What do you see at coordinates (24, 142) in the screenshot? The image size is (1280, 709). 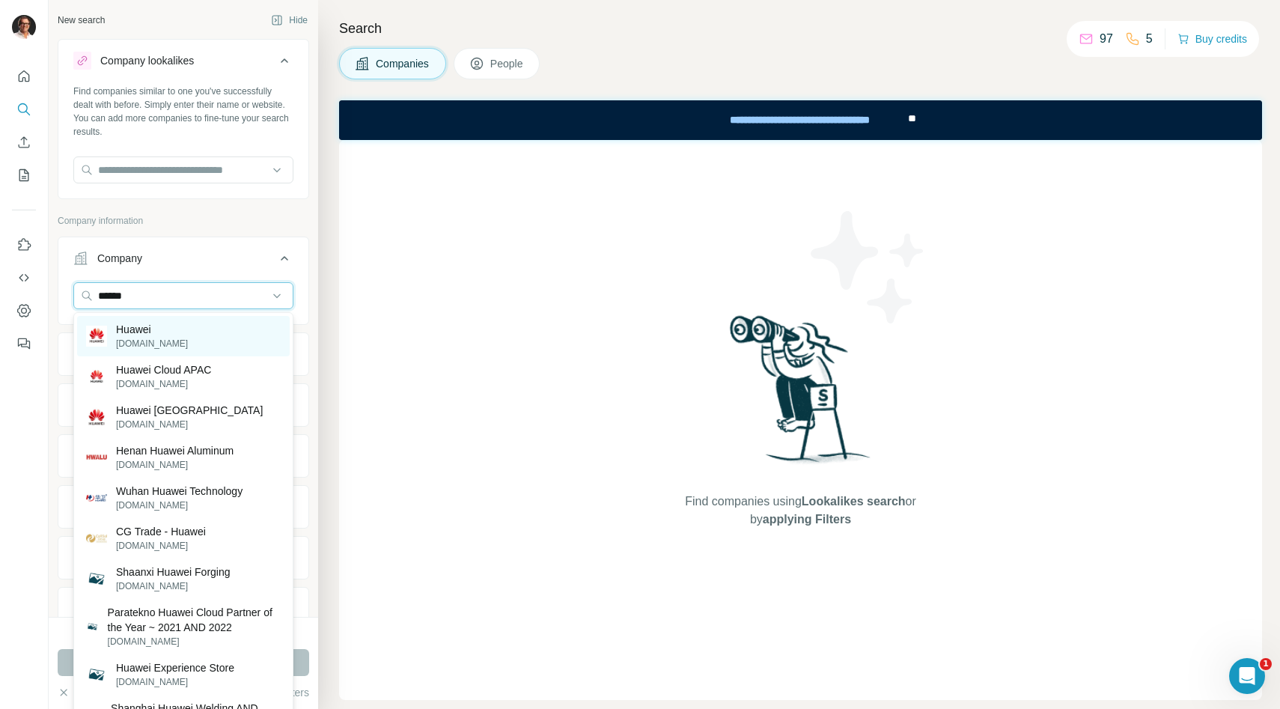 I see `button: Enrich CSV` at bounding box center [24, 142].